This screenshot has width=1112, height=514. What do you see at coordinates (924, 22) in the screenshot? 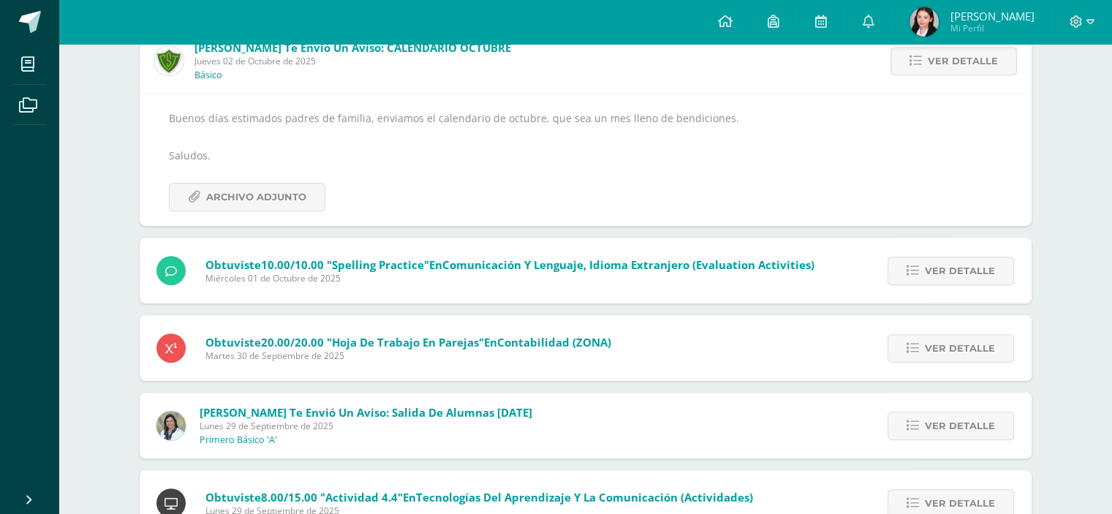
I see `img: aeced7fb721702dc989cb3cf6ce3eb3c.png` at bounding box center [924, 22].